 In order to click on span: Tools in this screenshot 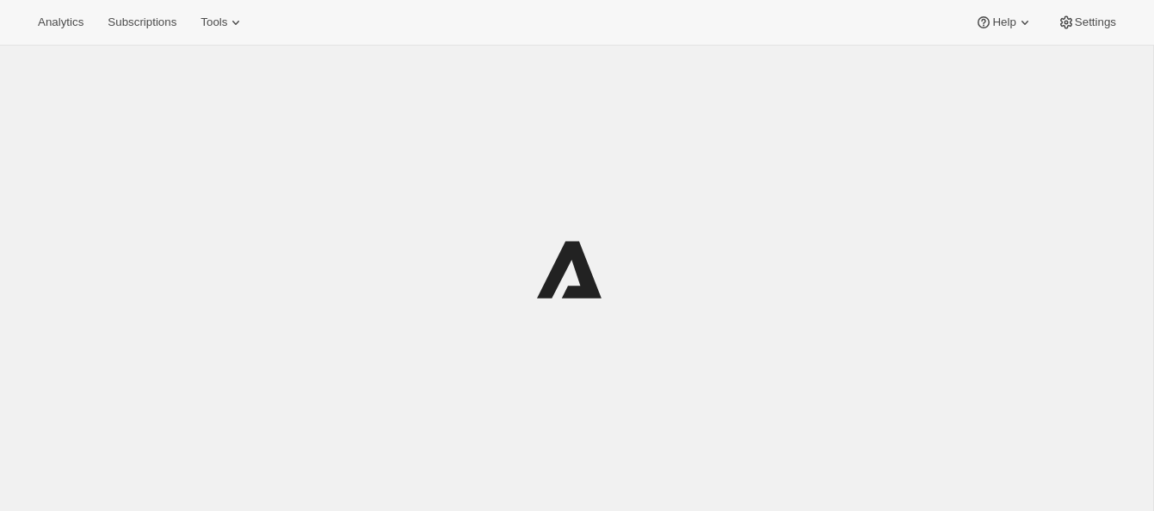, I will do `click(213, 22)`.